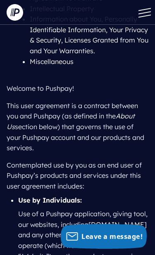 This screenshot has height=255, width=155. Describe the element at coordinates (77, 89) in the screenshot. I see `p: Welcome to Pushpay!` at that location.